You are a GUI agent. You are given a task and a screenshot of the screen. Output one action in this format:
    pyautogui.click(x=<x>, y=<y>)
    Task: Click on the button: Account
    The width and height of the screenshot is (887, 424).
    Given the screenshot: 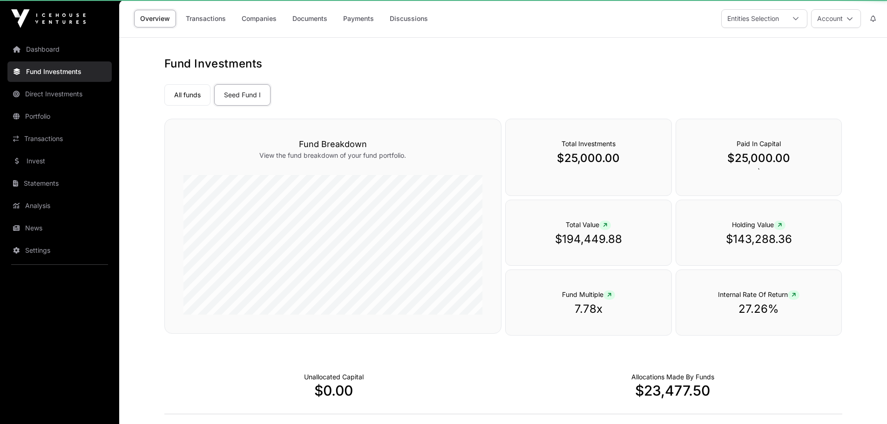 What is the action you would take?
    pyautogui.click(x=836, y=19)
    